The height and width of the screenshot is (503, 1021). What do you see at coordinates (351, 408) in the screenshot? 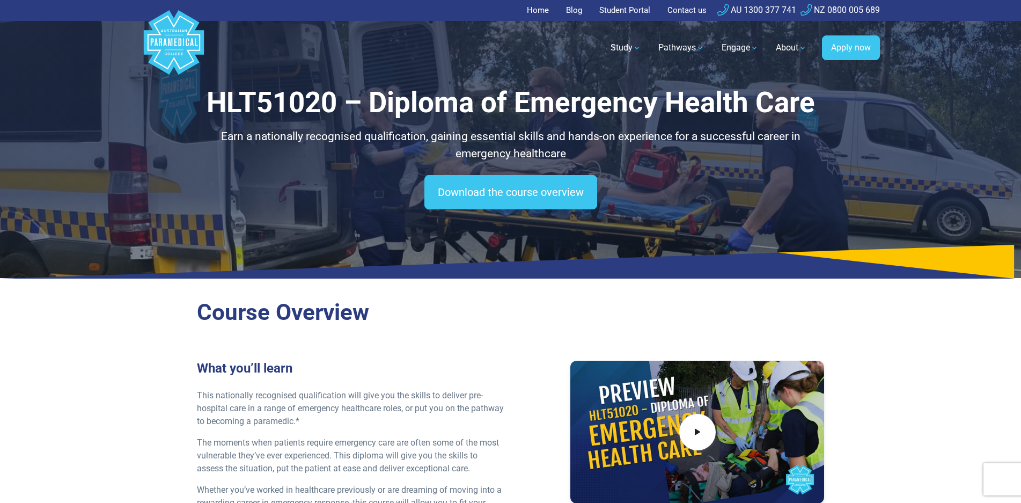
I see `p: This nationally recognised qualification will give you the skills to deliver pre-hospital care in...` at bounding box center [351, 408].